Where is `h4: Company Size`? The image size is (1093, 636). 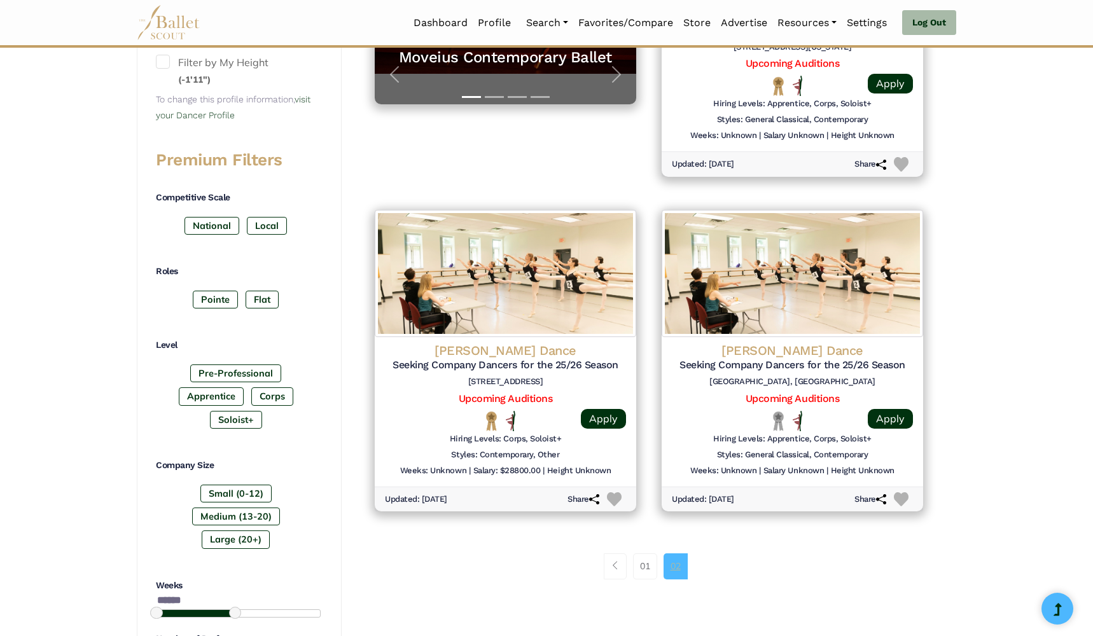
h4: Company Size is located at coordinates (238, 466).